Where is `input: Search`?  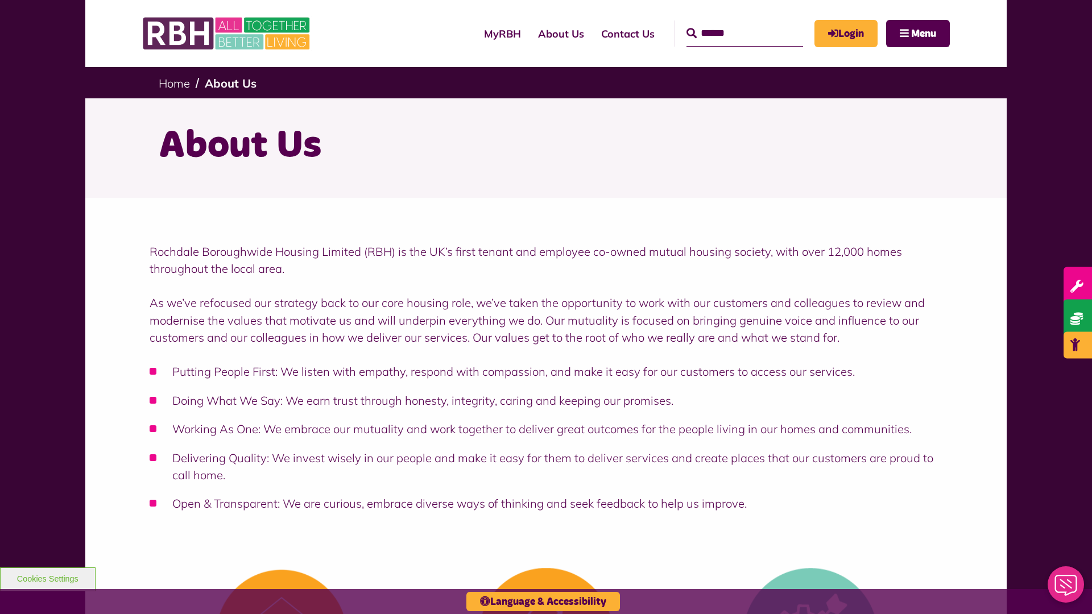 input: Search is located at coordinates (744, 34).